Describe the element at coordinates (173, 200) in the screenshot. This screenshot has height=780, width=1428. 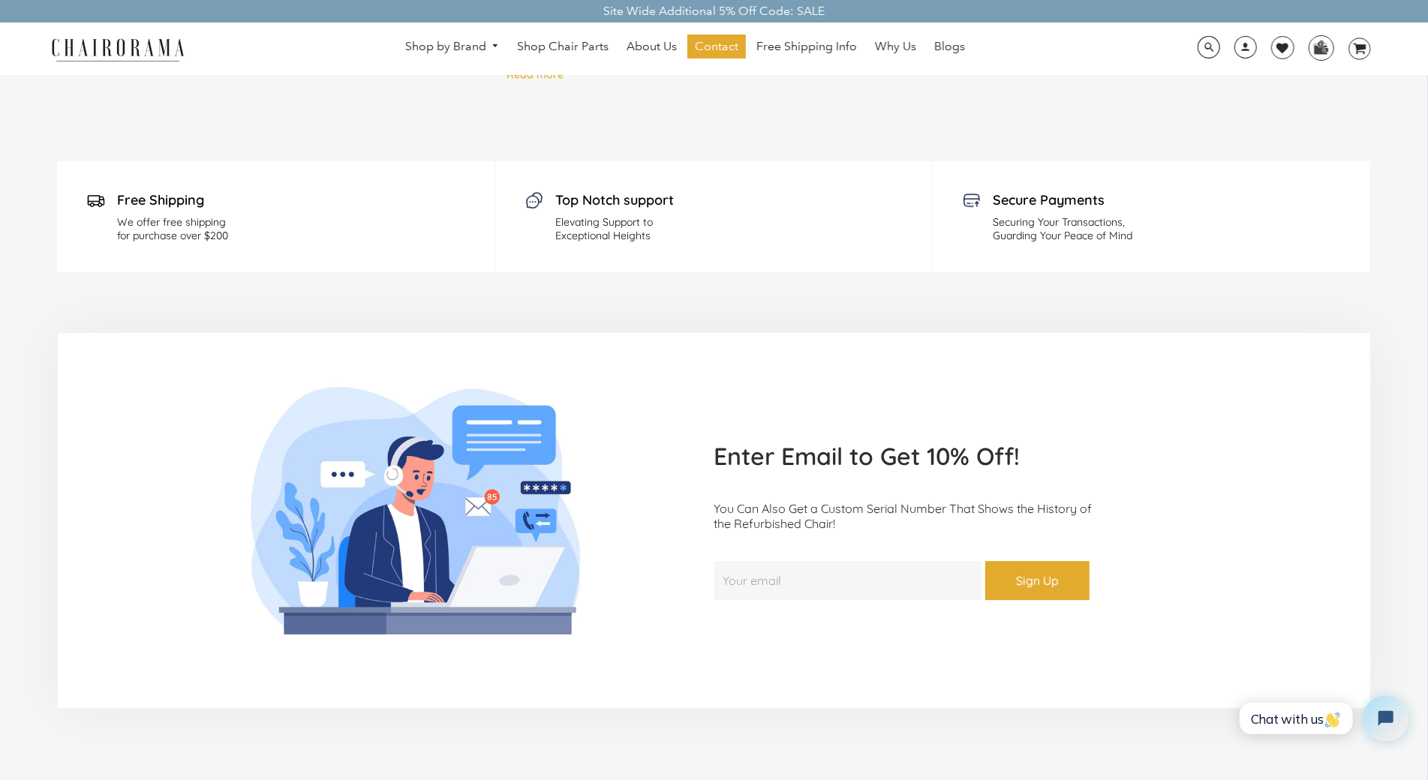
I see `h2: Free Shipping` at that location.